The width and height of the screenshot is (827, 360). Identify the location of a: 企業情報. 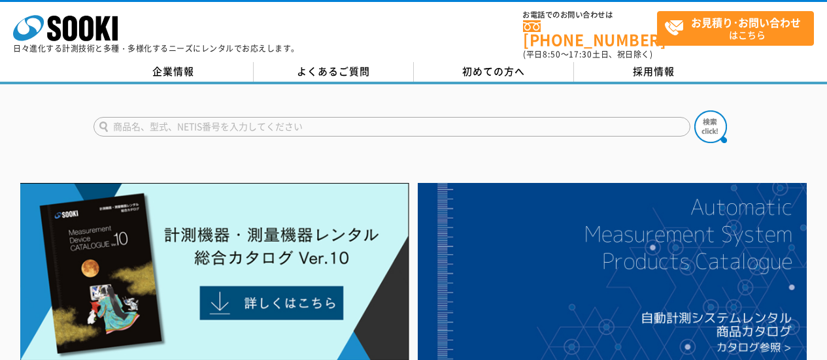
(173, 72).